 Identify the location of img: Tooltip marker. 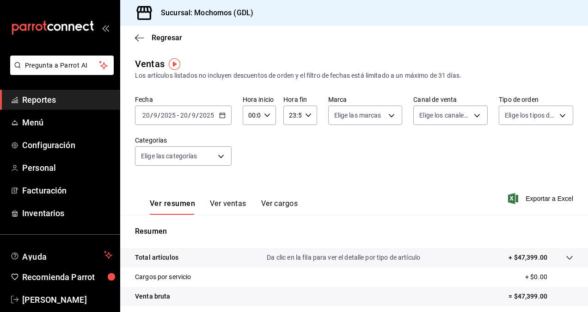
(174, 64).